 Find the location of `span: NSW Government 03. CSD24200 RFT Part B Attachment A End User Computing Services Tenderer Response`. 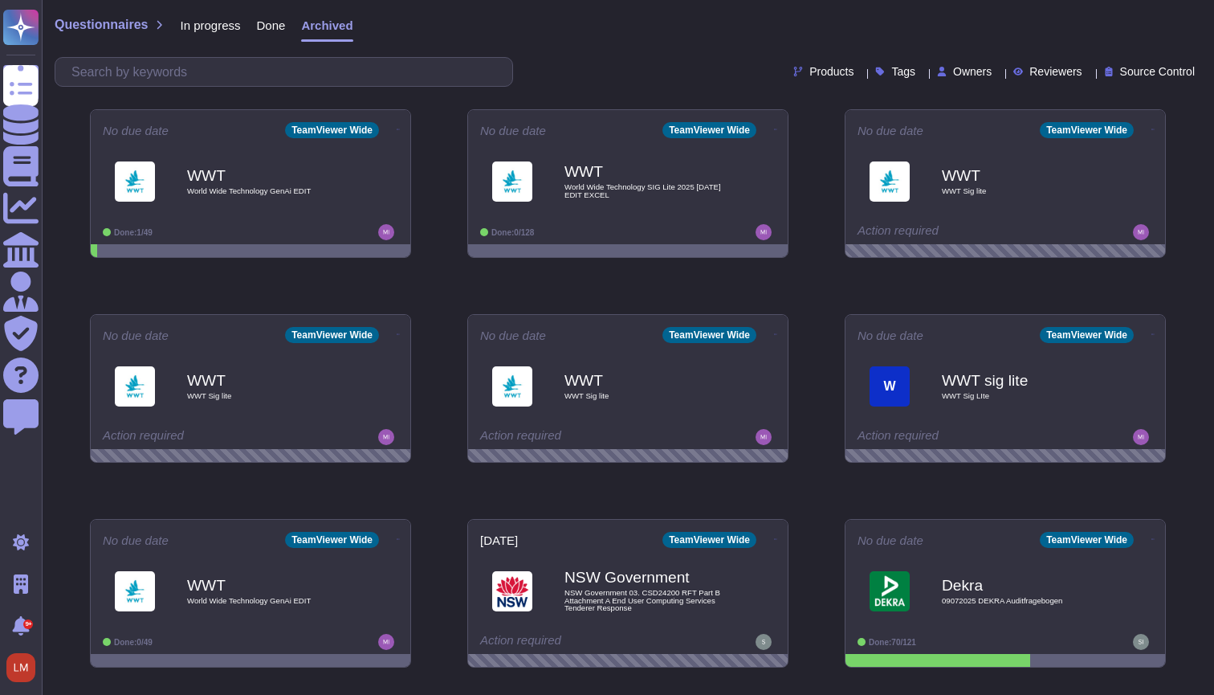

span: NSW Government 03. CSD24200 RFT Part B Attachment A End User Computing Services Tenderer Response is located at coordinates (645, 600).